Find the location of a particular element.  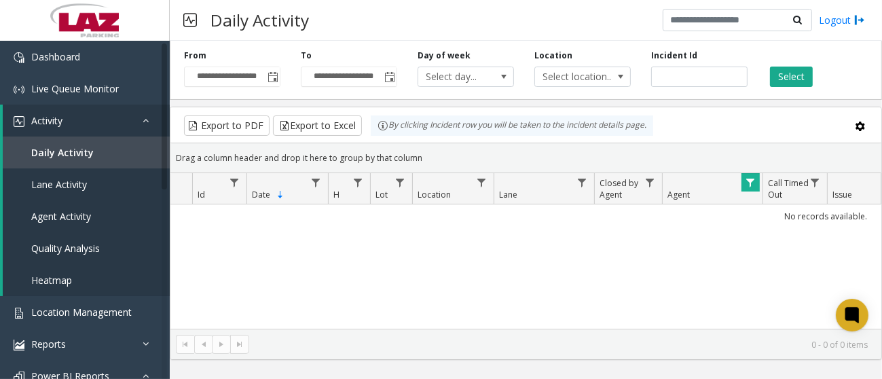

a: Location Filter Menu is located at coordinates (482, 182).